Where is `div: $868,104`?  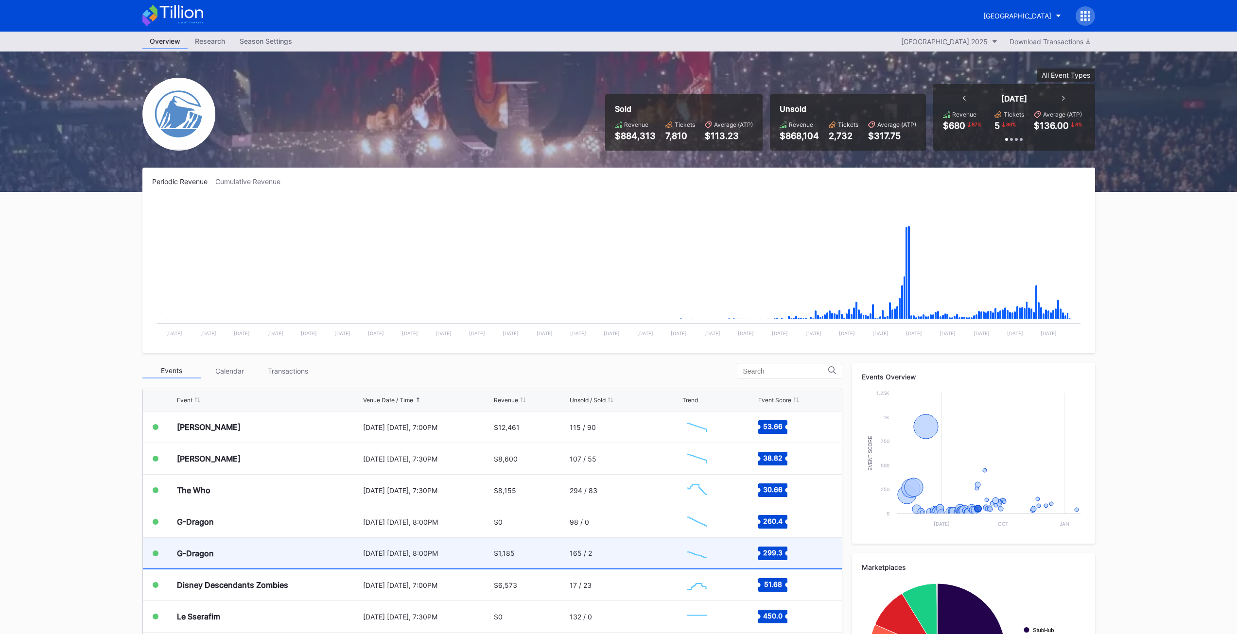 div: $868,104 is located at coordinates (799, 136).